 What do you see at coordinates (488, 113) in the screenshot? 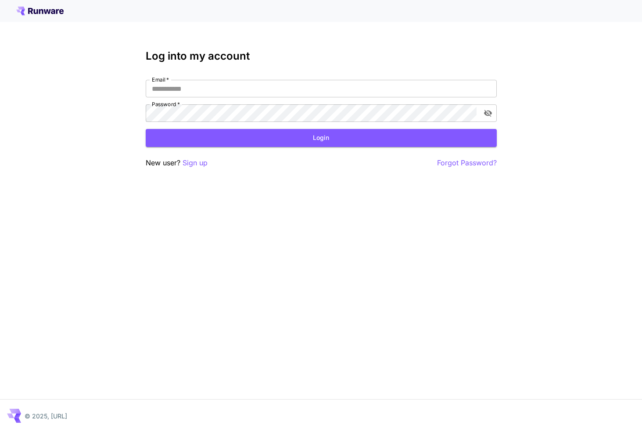
I see `button: toggle password visibility` at bounding box center [488, 113].